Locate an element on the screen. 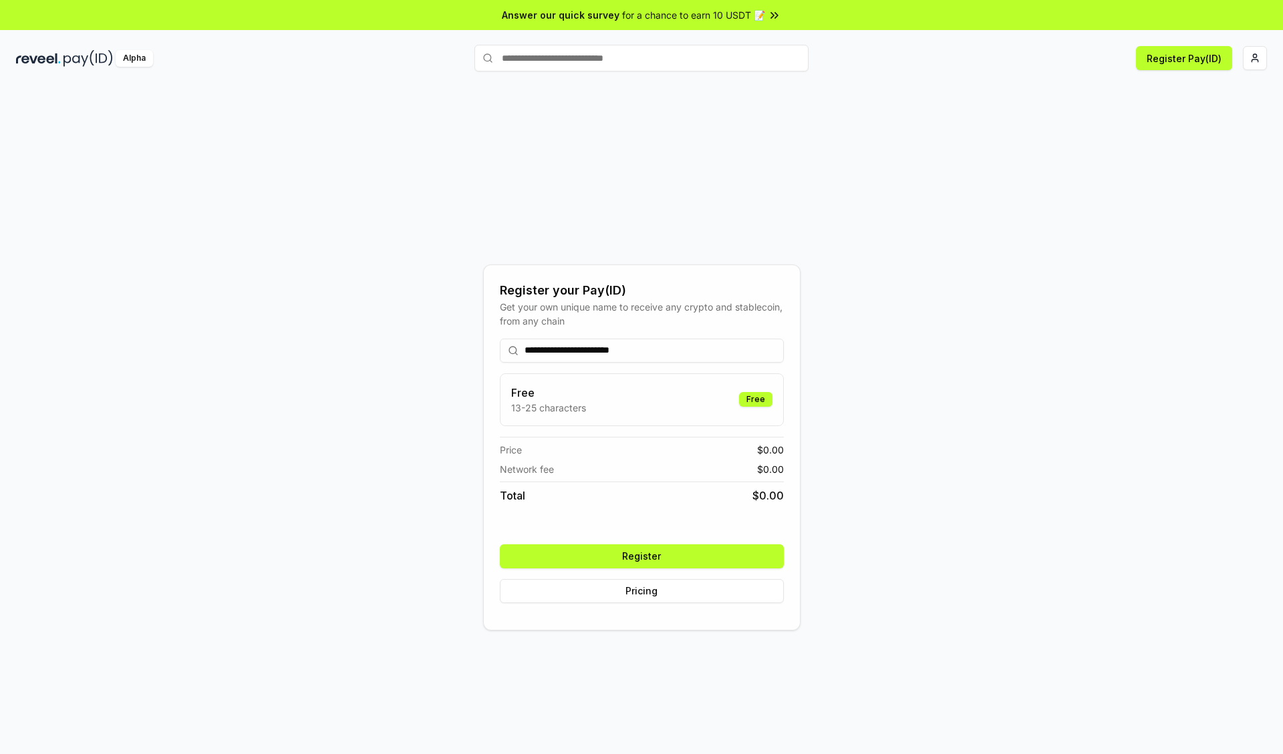 This screenshot has height=754, width=1283. span: for a chance to earn 10 USDT 📝 is located at coordinates (694, 15).